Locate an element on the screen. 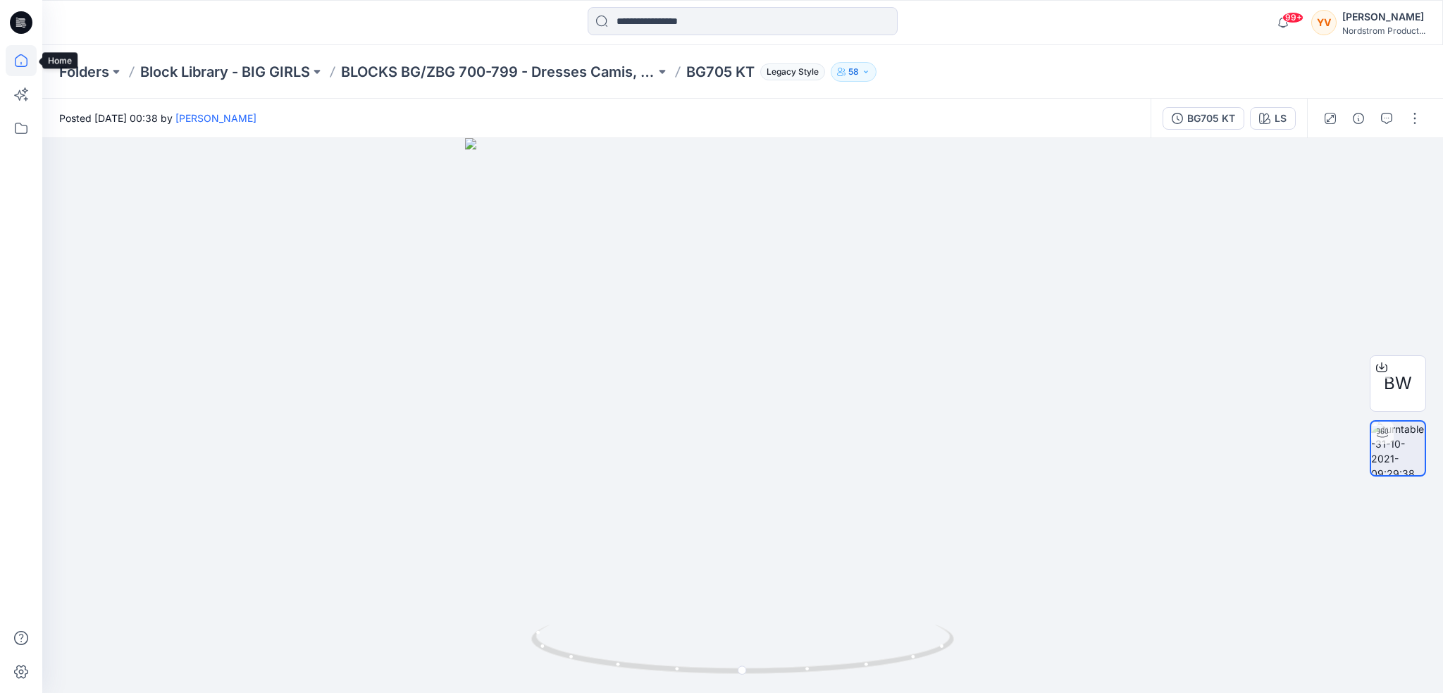 The image size is (1443, 693). div: YV is located at coordinates (1324, 23).